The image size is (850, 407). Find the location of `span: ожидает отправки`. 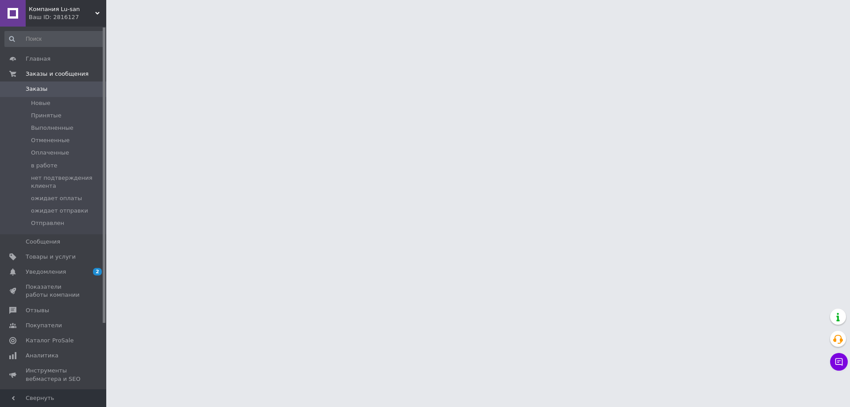

span: ожидает отправки is located at coordinates (59, 211).